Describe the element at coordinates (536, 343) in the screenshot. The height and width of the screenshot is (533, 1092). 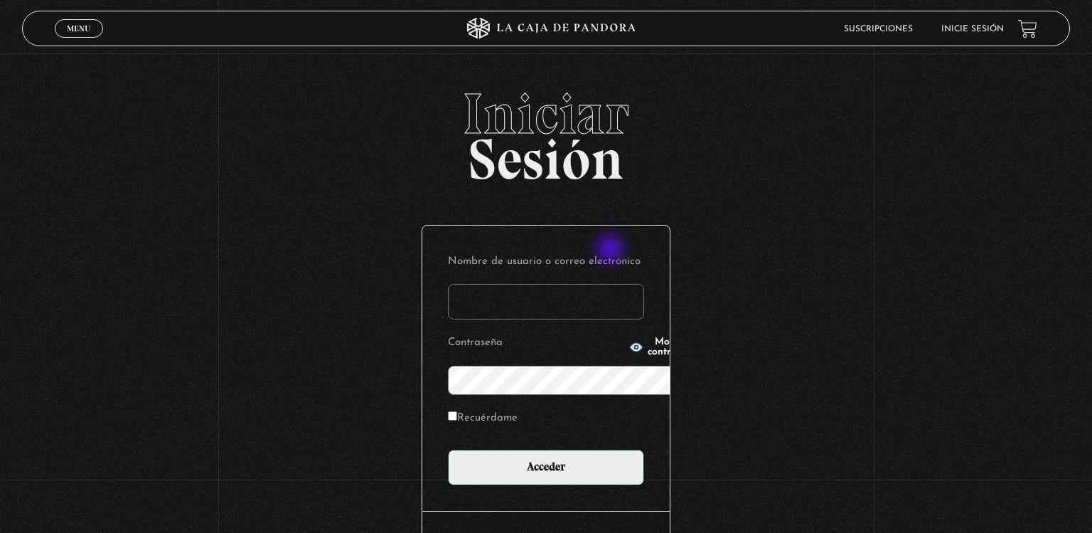
I see `label: Contraseña` at that location.